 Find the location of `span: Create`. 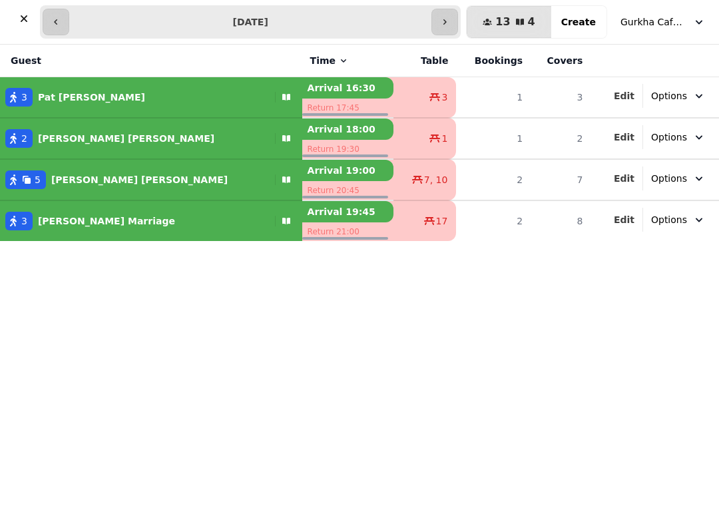

span: Create is located at coordinates (578, 22).